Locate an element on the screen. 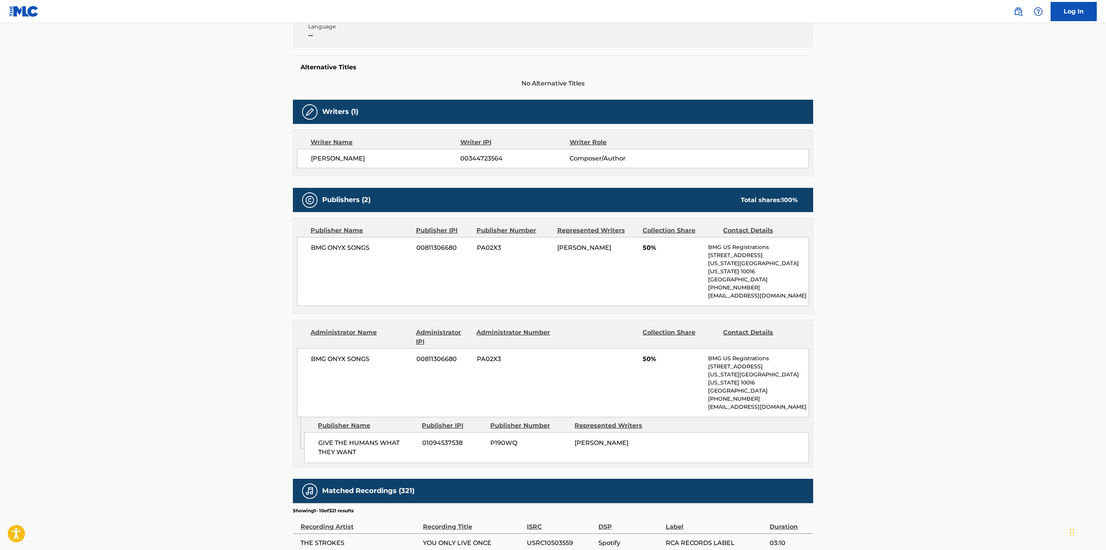 The height and width of the screenshot is (550, 1106). div: Writer Name is located at coordinates (385, 142).